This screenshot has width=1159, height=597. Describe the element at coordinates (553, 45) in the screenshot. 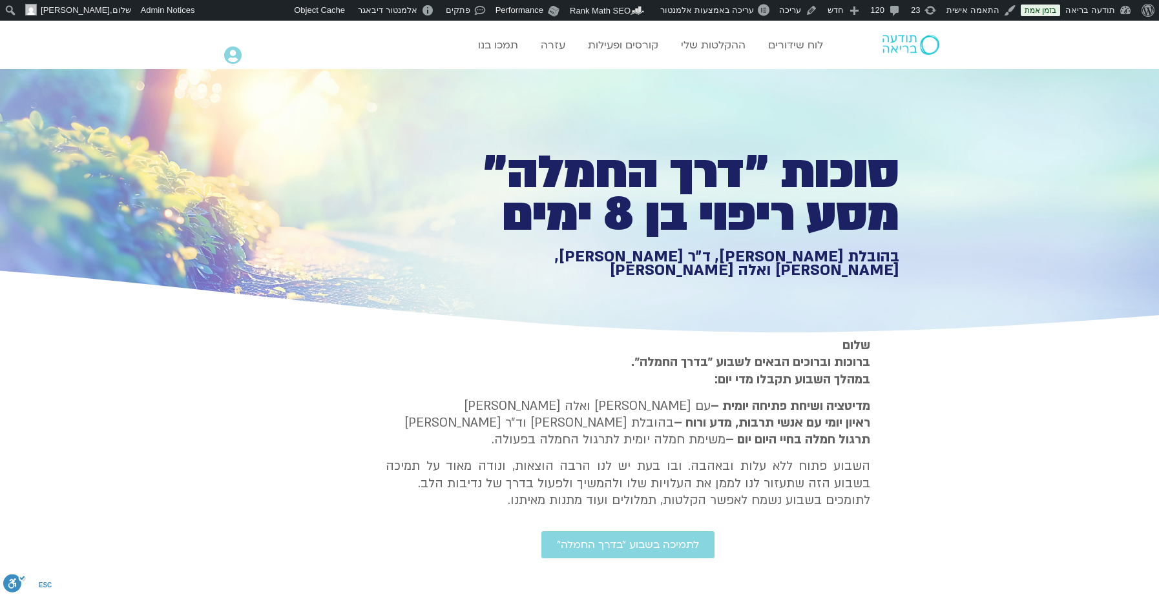

I see `a: עזרה` at that location.